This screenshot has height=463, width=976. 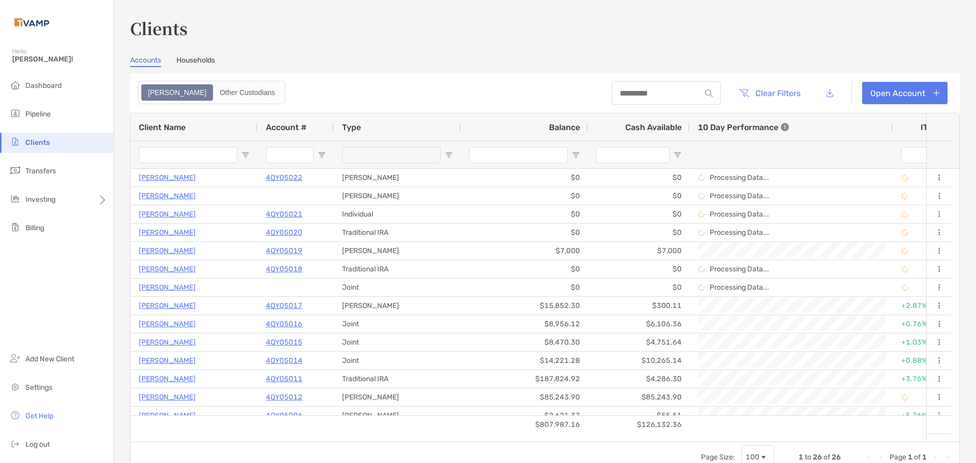 I want to click on div: +3.76%, so click(x=923, y=379).